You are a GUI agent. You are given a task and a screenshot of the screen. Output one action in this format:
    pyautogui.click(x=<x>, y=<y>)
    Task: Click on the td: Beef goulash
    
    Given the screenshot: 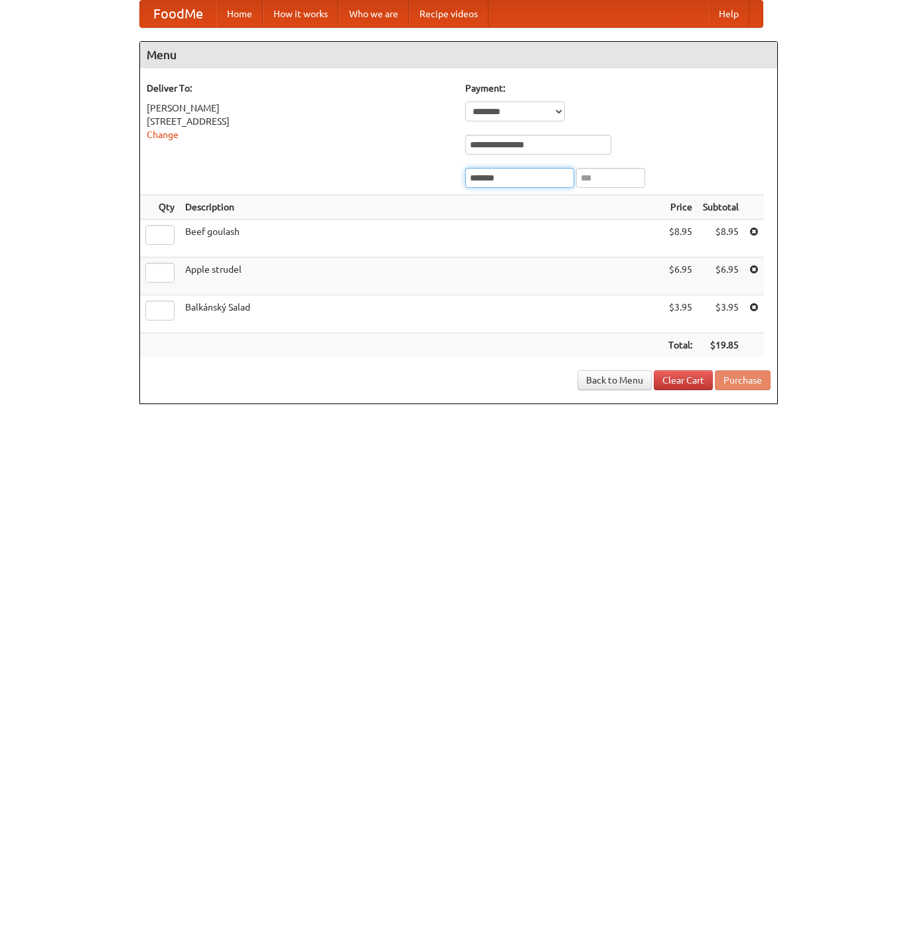 What is the action you would take?
    pyautogui.click(x=421, y=238)
    